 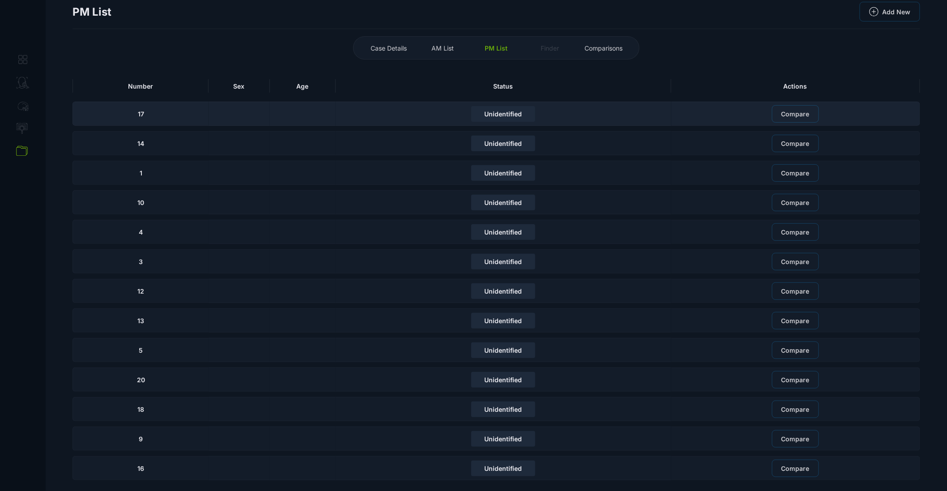 I want to click on span: AM List, so click(x=443, y=48).